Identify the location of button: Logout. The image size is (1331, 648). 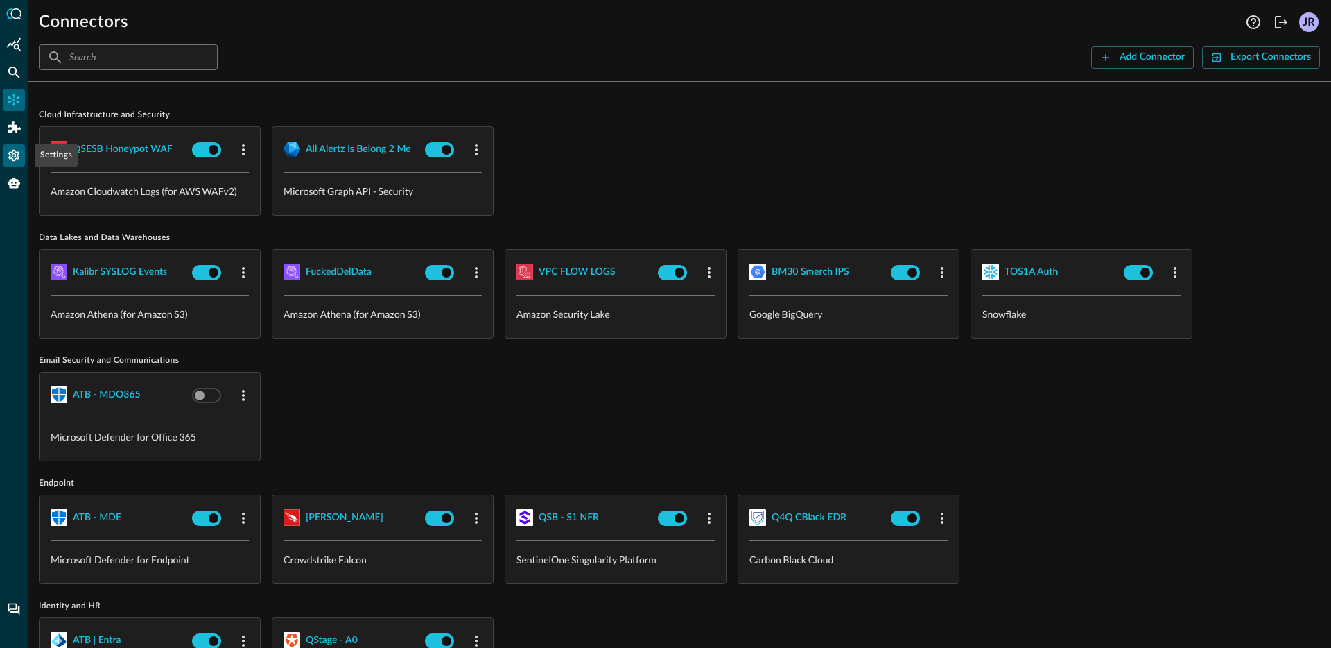
(1281, 22).